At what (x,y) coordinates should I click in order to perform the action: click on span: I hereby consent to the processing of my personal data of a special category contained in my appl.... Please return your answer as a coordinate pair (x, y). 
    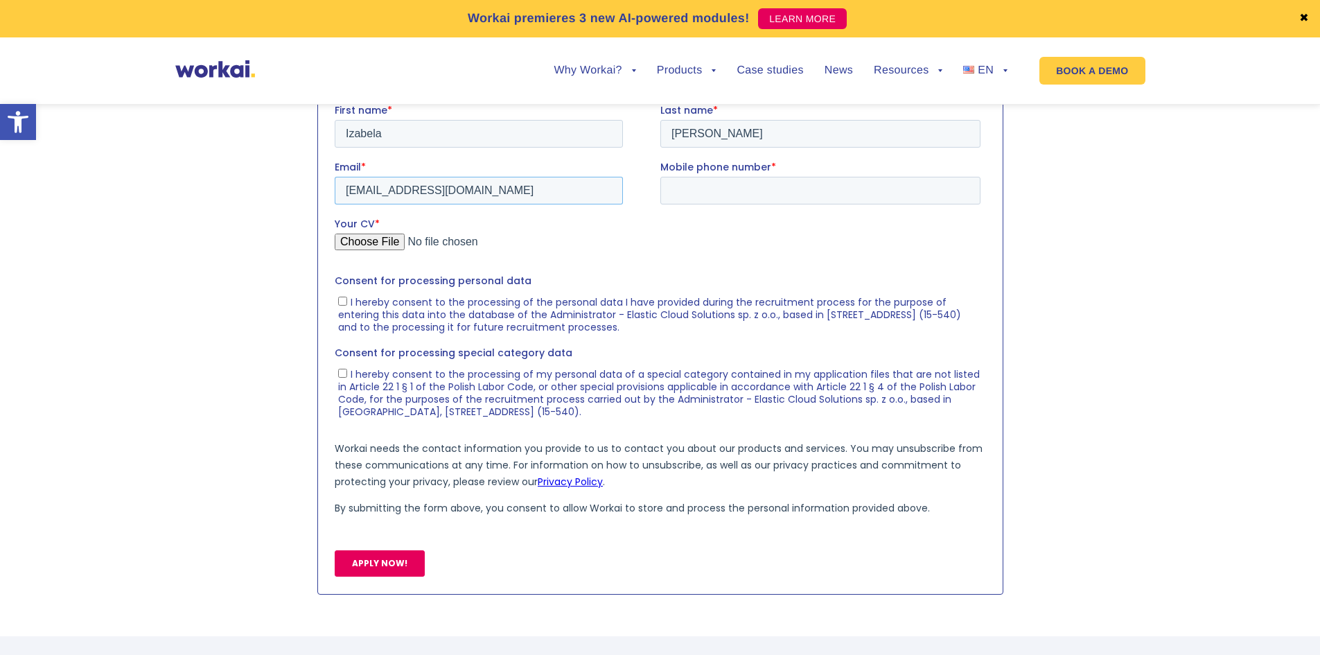
    Looking at the image, I should click on (324, 290).